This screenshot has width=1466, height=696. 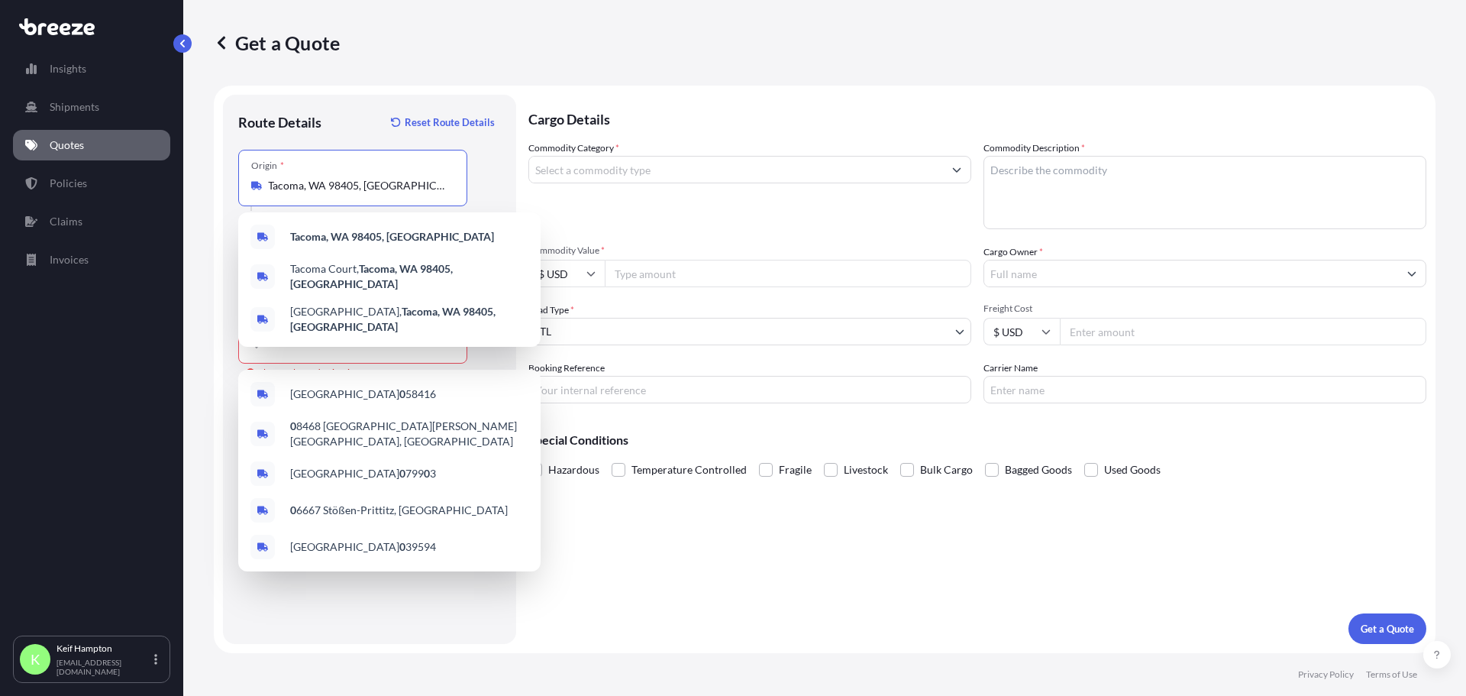 I want to click on p: Insights, so click(x=68, y=69).